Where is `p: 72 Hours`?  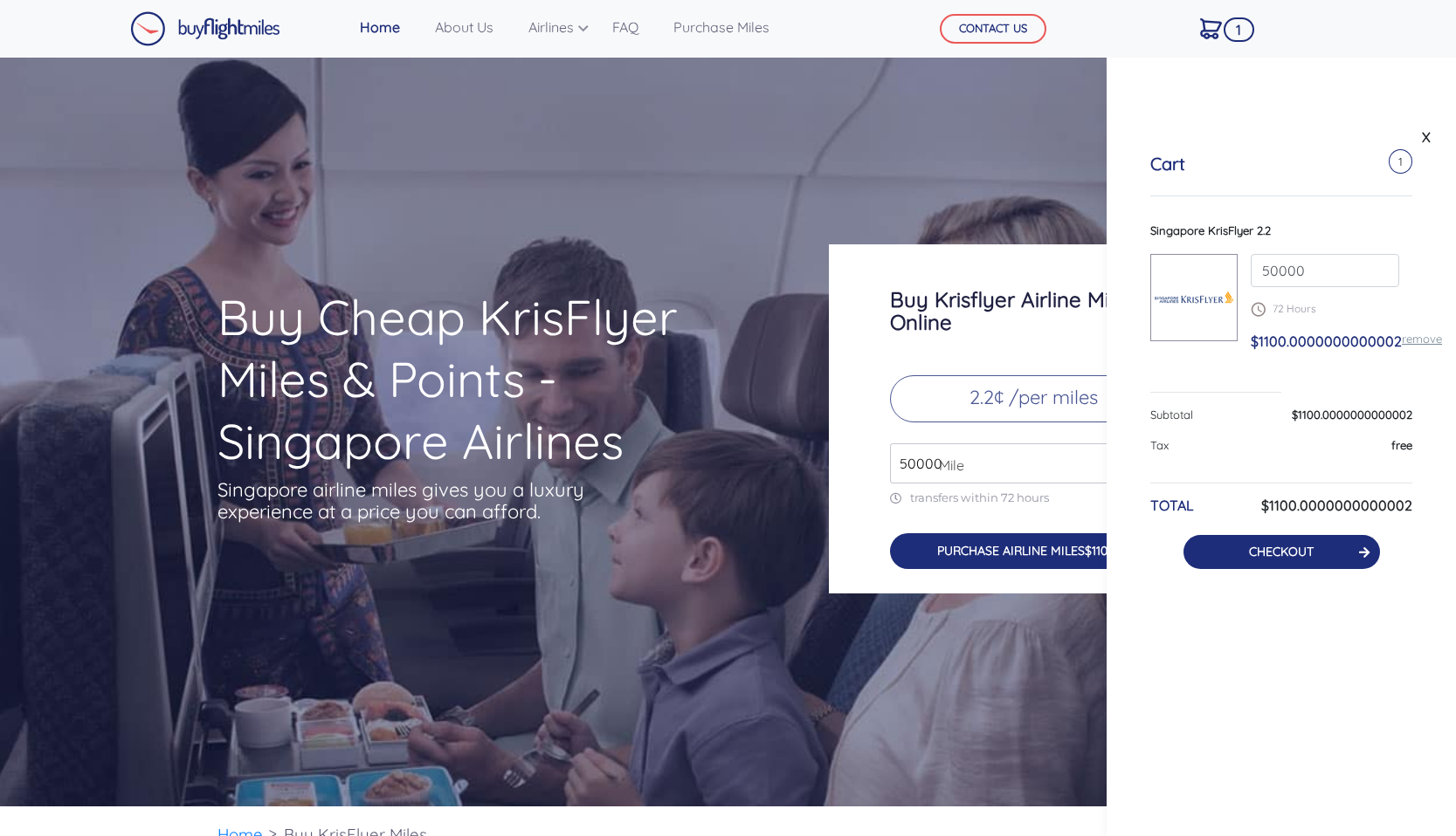
p: 72 Hours is located at coordinates (1325, 309).